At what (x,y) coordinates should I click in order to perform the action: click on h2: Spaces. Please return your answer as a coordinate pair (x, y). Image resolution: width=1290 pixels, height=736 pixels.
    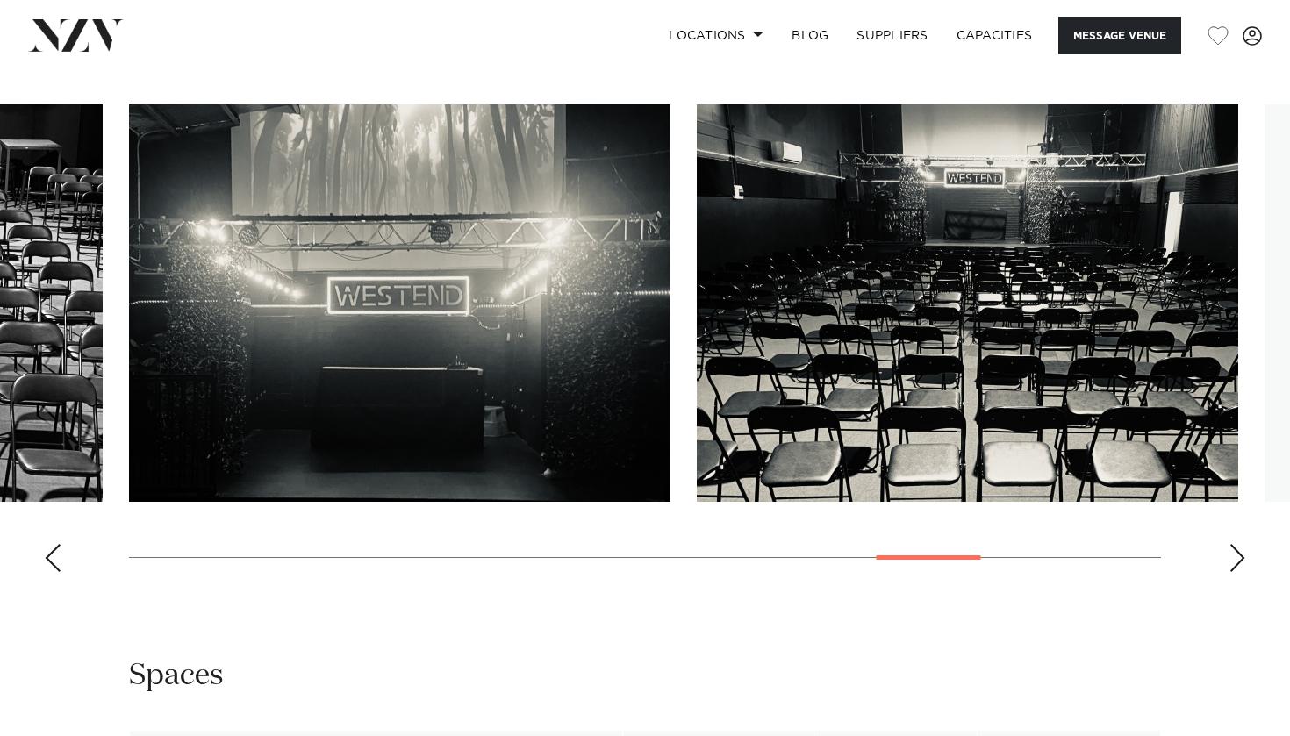
    Looking at the image, I should click on (176, 676).